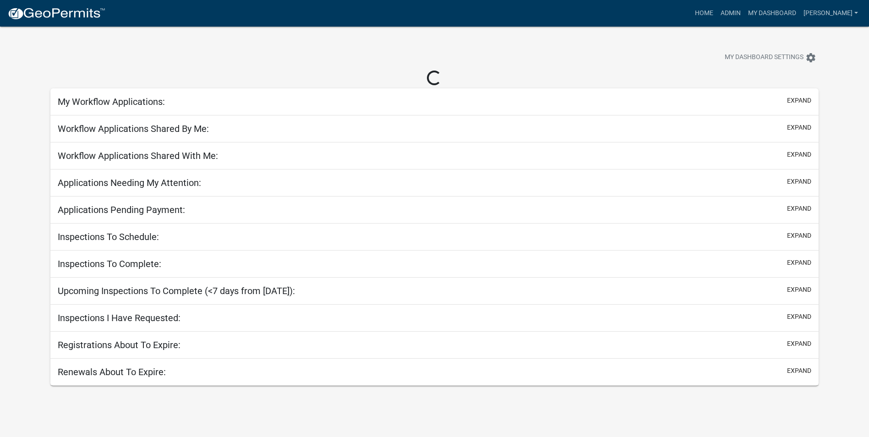  Describe the element at coordinates (119, 318) in the screenshot. I see `h5: Inspections I Have Requested:` at that location.